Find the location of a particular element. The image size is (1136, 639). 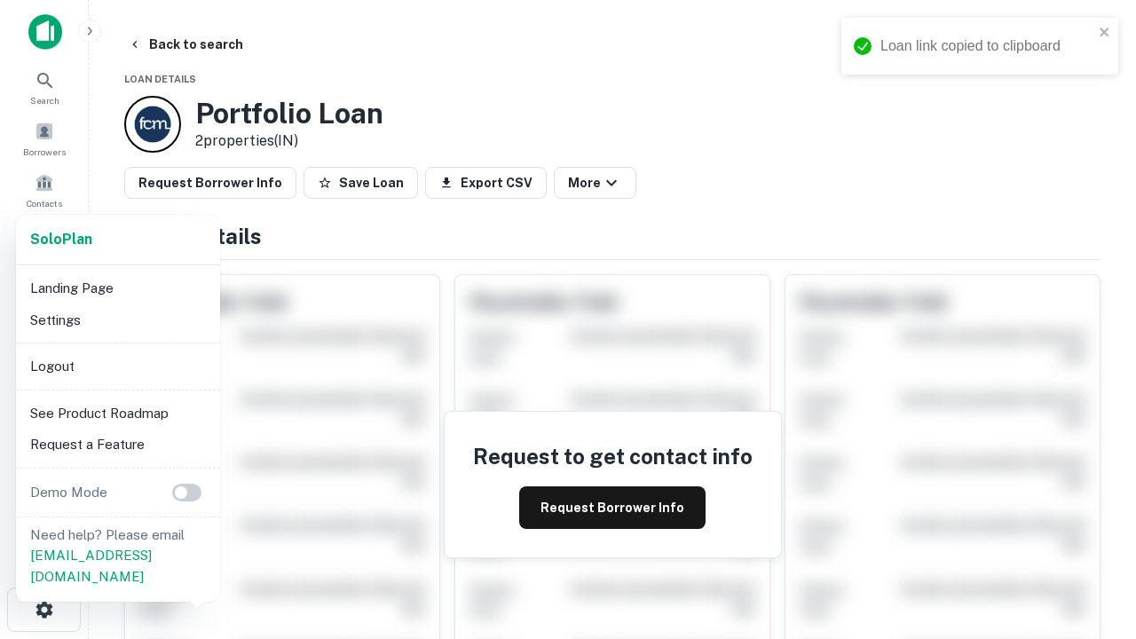

div: Chat Widget is located at coordinates (1092, 540).